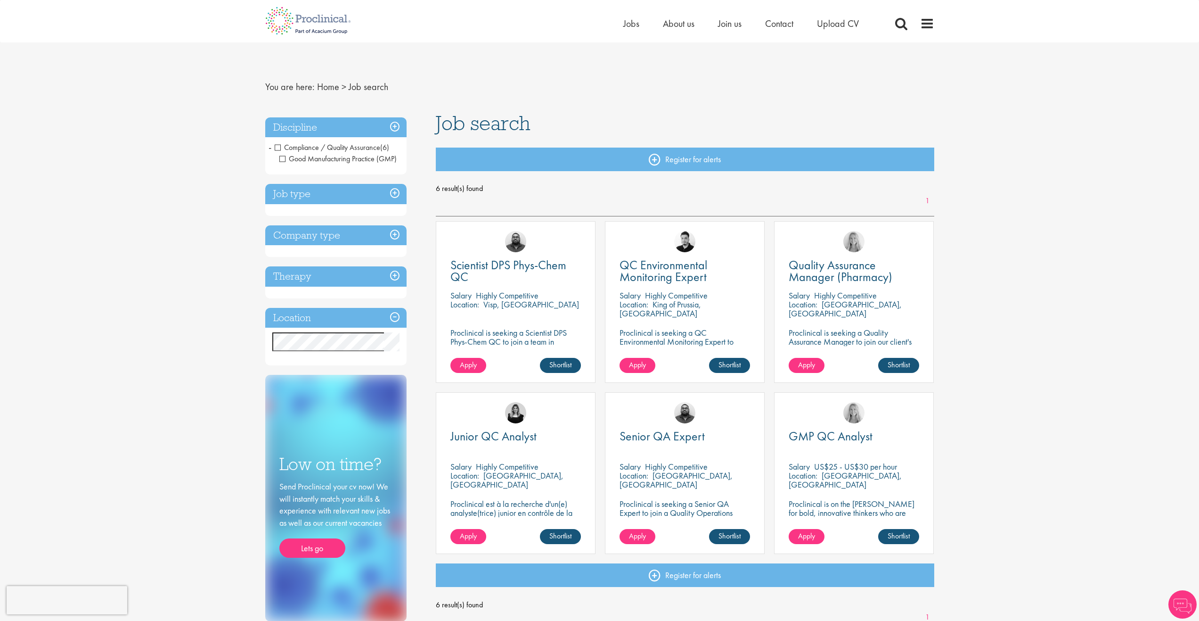 The image size is (1199, 621). What do you see at coordinates (854, 241) in the screenshot?
I see `a: Shannon Briggs` at bounding box center [854, 241].